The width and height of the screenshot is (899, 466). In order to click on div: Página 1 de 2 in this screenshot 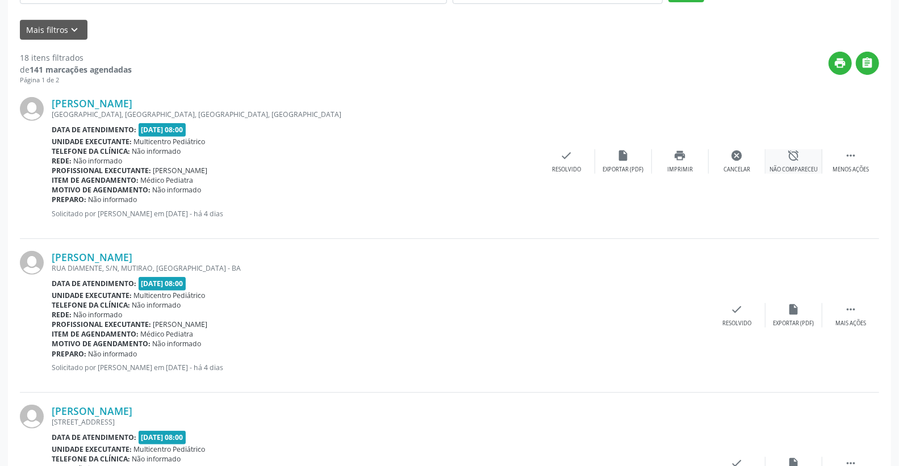, I will do `click(76, 80)`.